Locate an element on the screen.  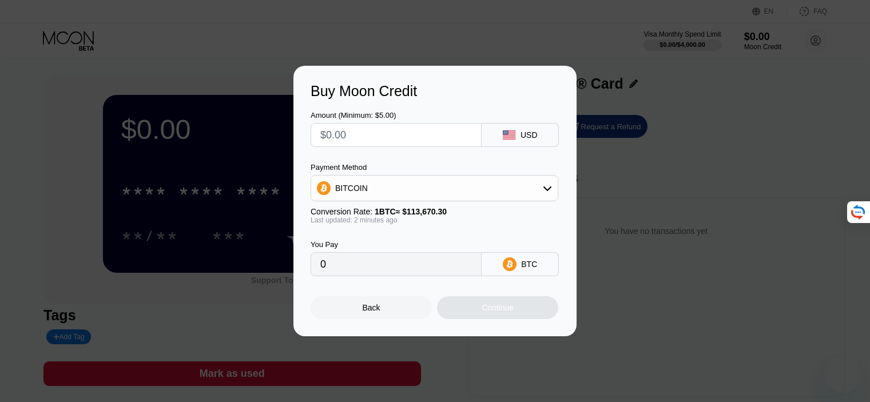
div: Buy Moon Credit is located at coordinates (435, 91).